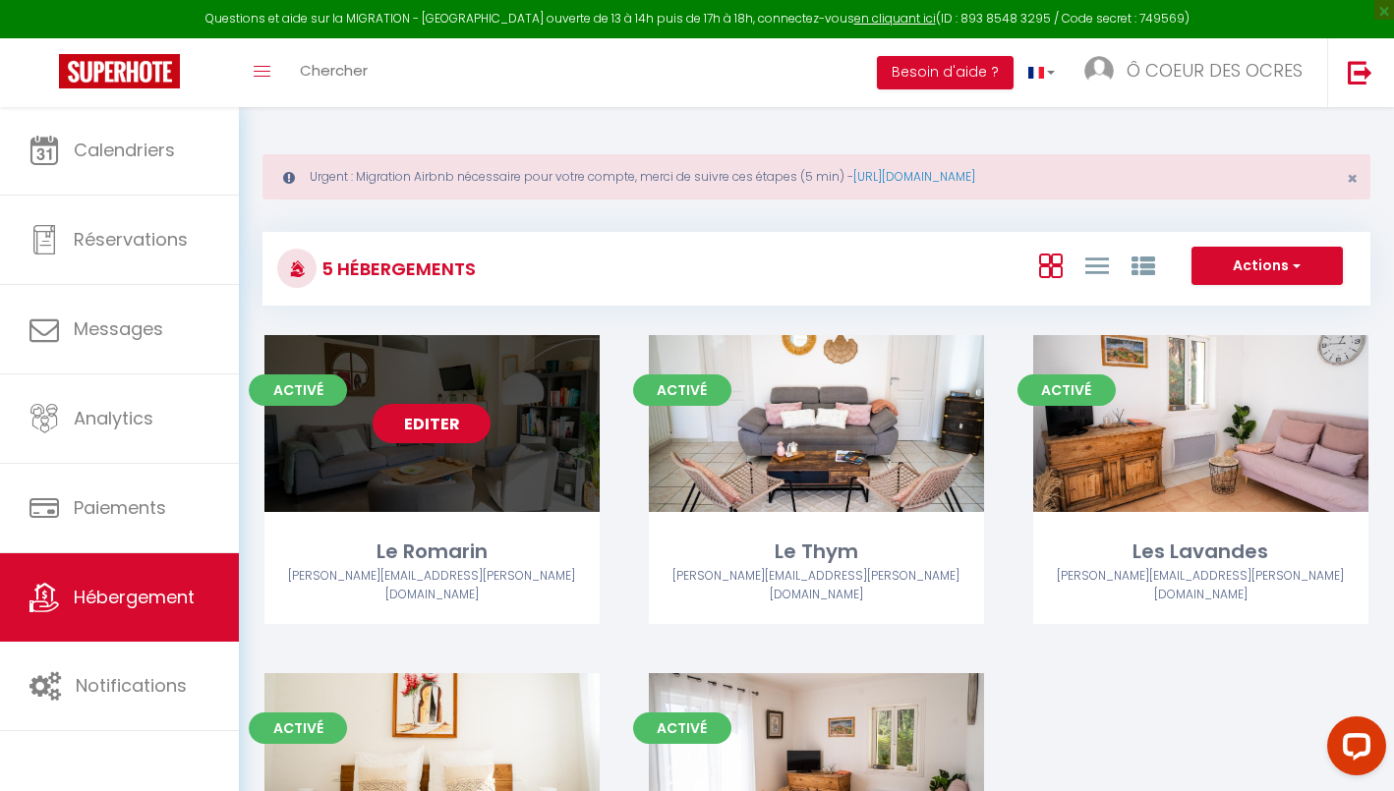 The width and height of the screenshot is (1394, 791). I want to click on button: Actions, so click(1267, 266).